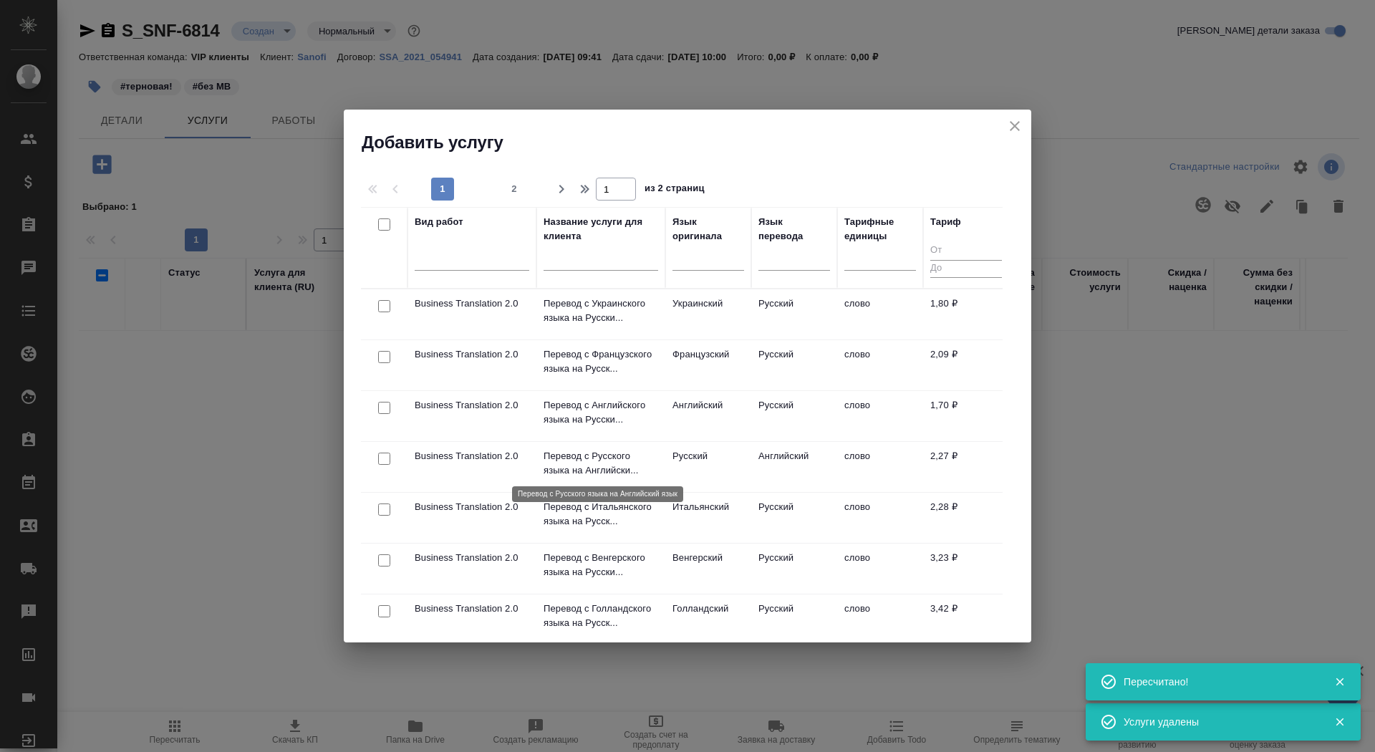  I want to click on input: До, so click(966, 268).